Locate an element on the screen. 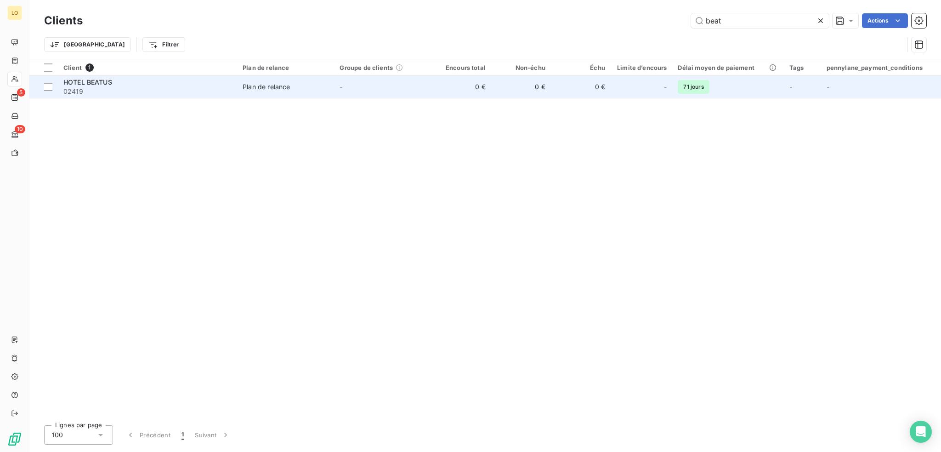  button: 1 is located at coordinates (182, 435).